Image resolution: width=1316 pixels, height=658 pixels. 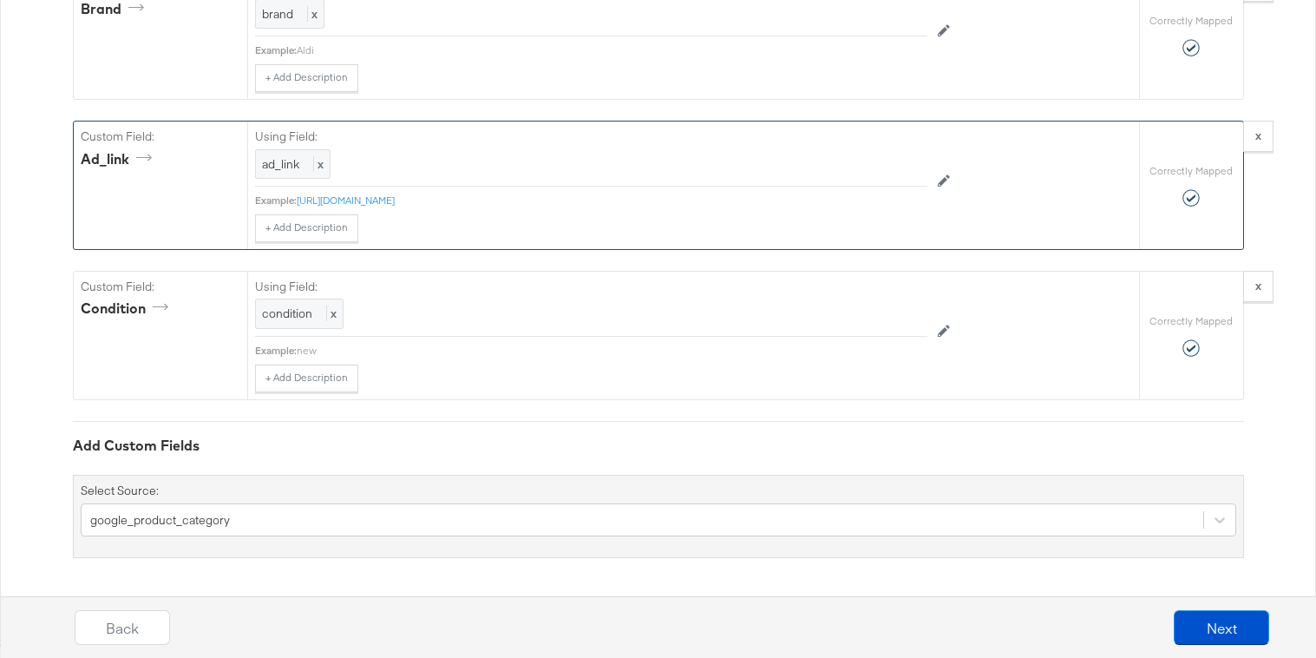 What do you see at coordinates (278, 14) in the screenshot?
I see `span: brand` at bounding box center [278, 14].